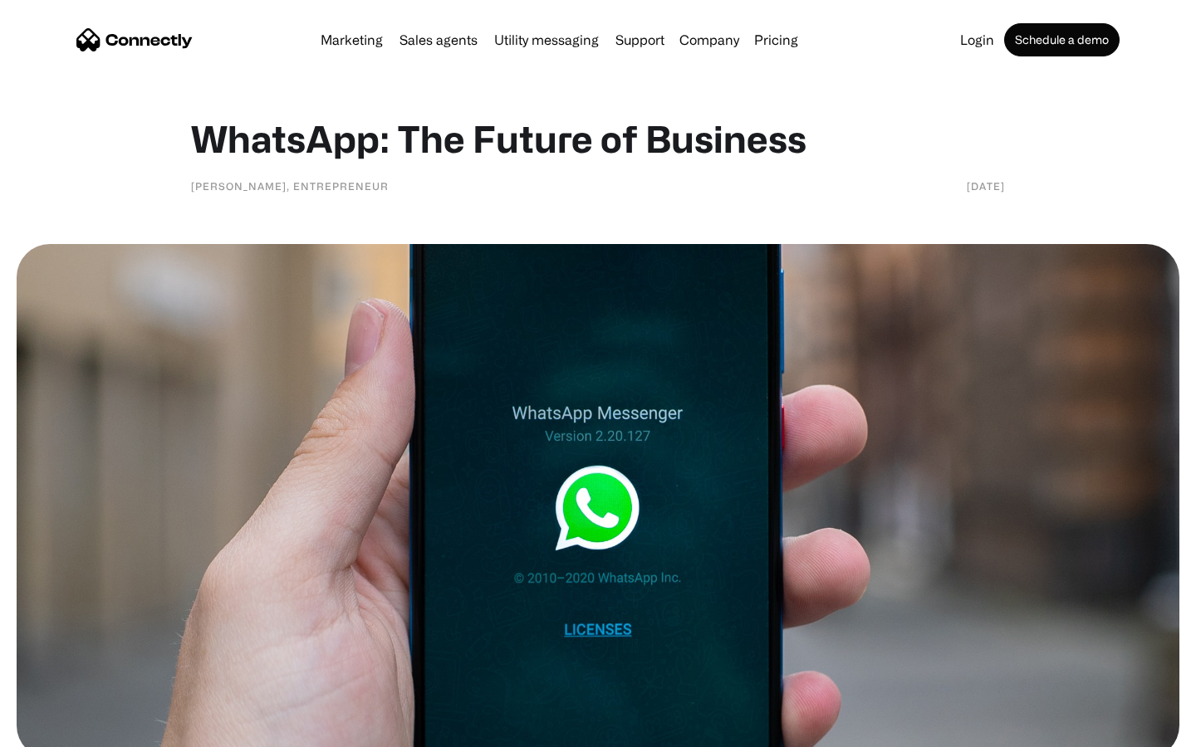  Describe the element at coordinates (66, 730) in the screenshot. I see `ul: Language list` at that location.